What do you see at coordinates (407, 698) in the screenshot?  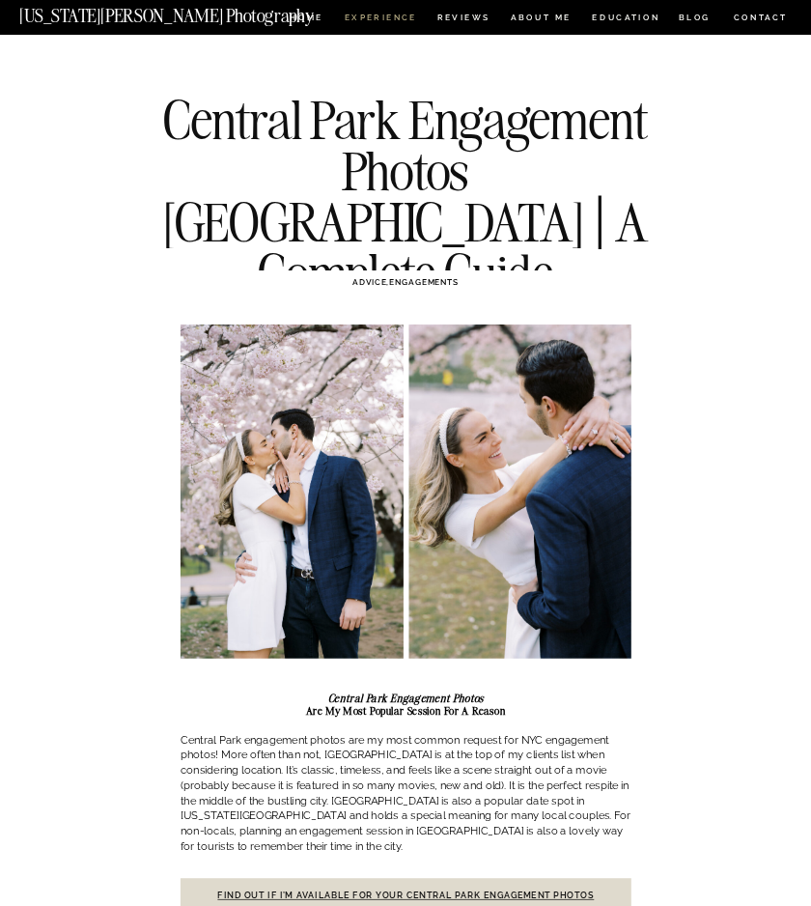 I see `strong: Central Park Engagement Photos` at bounding box center [407, 698].